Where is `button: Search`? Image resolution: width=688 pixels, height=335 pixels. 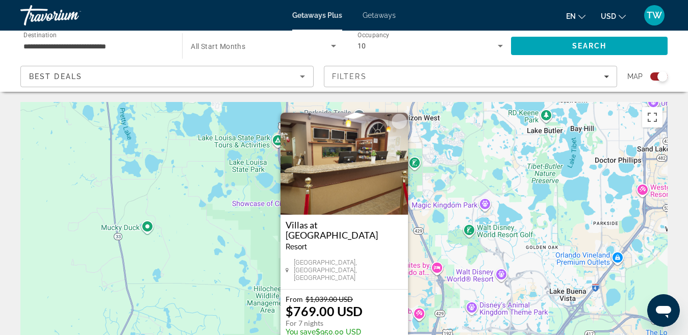
button: Search is located at coordinates (589, 46).